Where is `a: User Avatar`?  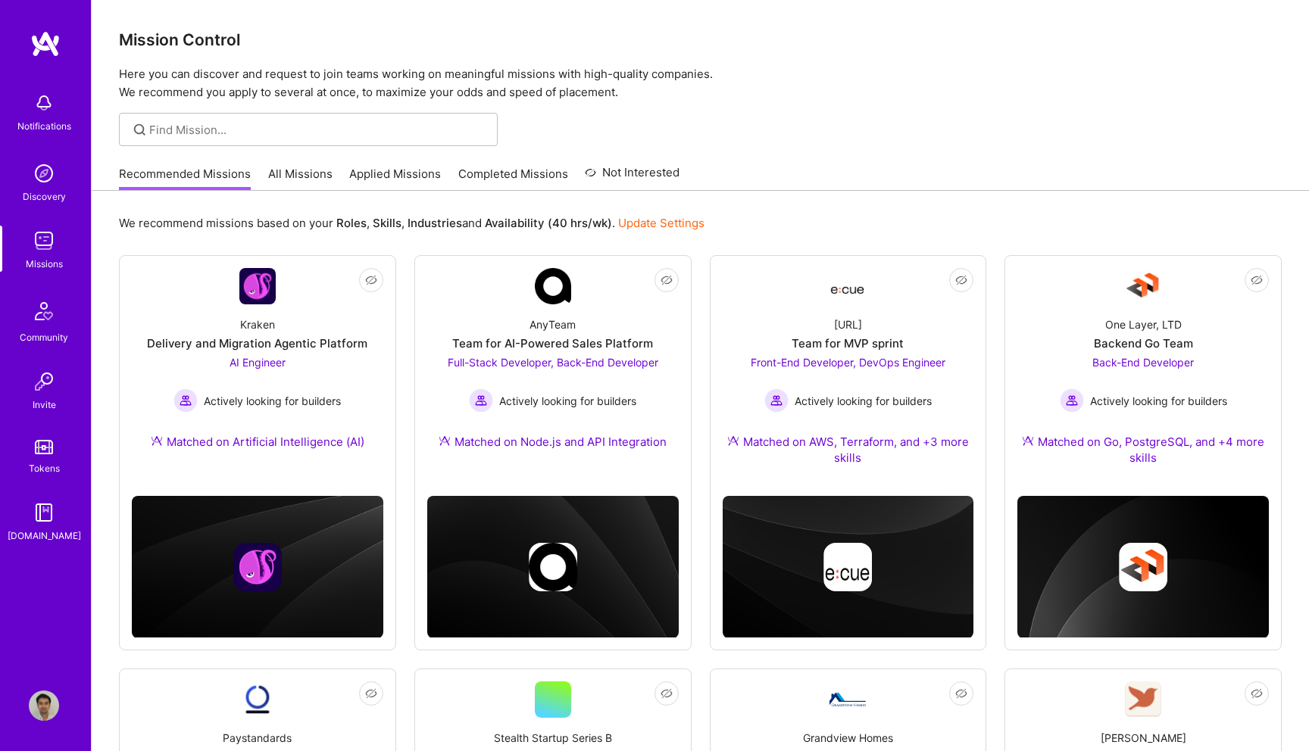 a: User Avatar is located at coordinates (44, 706).